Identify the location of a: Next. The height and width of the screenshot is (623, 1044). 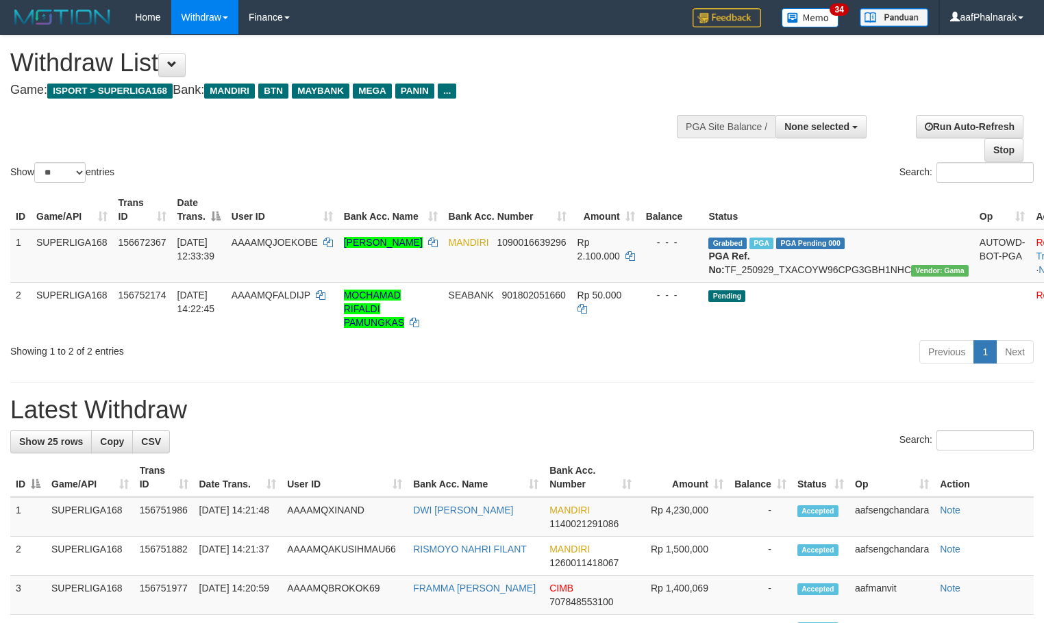
(1014, 352).